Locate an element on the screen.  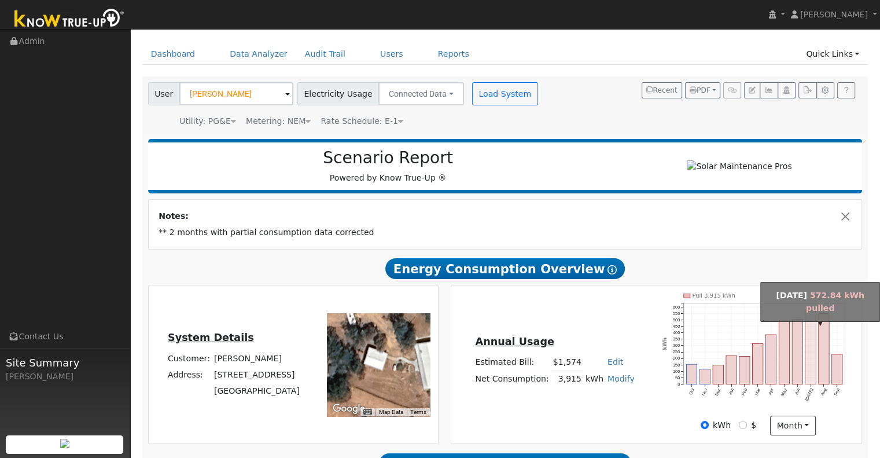
a: Audit Trail is located at coordinates (325, 54).